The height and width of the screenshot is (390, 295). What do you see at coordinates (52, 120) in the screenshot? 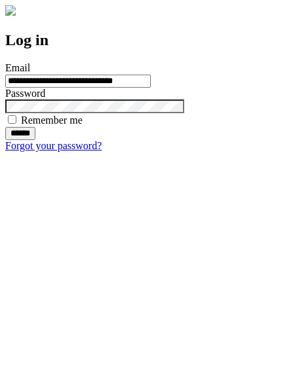
I see `label: Remember me` at bounding box center [52, 120].